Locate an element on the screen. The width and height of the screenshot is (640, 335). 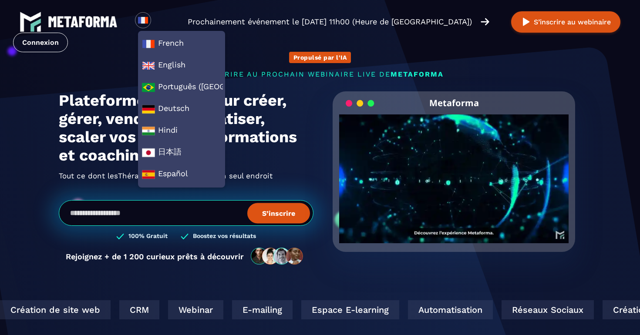
div: Automatisation is located at coordinates (420, 310).